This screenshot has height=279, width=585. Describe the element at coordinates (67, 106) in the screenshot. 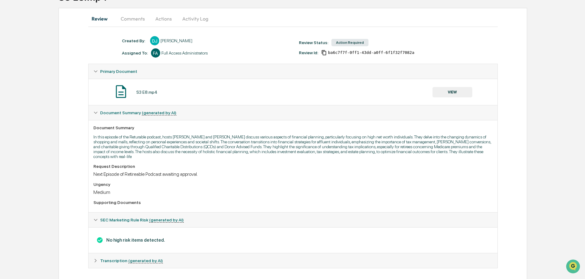

I see `span: Pylon` at that location.